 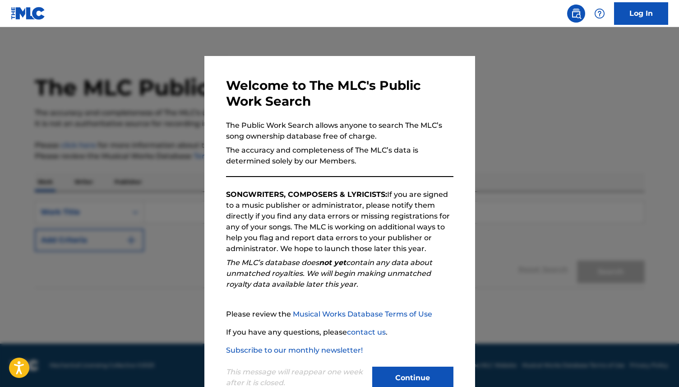 What do you see at coordinates (306, 194) in the screenshot?
I see `strong: SONGWRITERS, COMPOSERS & LYRICISTS:` at bounding box center [306, 194].